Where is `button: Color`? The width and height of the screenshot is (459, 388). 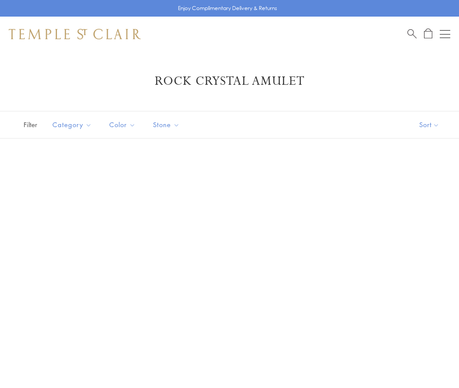 button: Color is located at coordinates (122, 125).